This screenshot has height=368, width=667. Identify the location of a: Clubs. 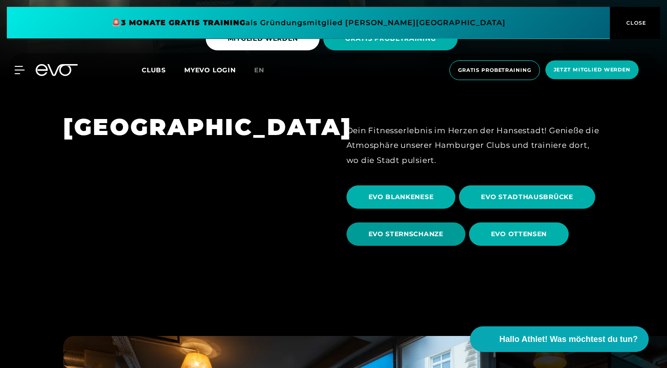
(163, 70).